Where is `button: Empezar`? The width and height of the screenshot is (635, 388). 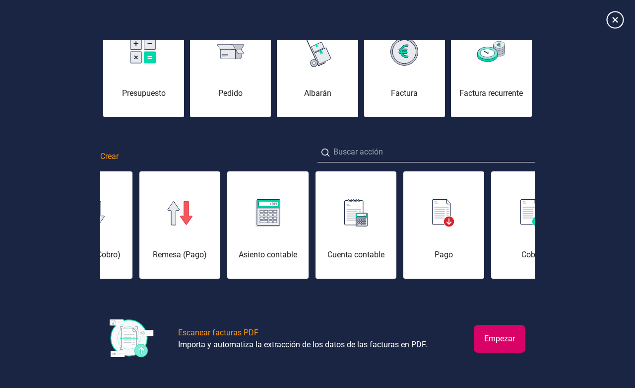 button: Empezar is located at coordinates (500, 338).